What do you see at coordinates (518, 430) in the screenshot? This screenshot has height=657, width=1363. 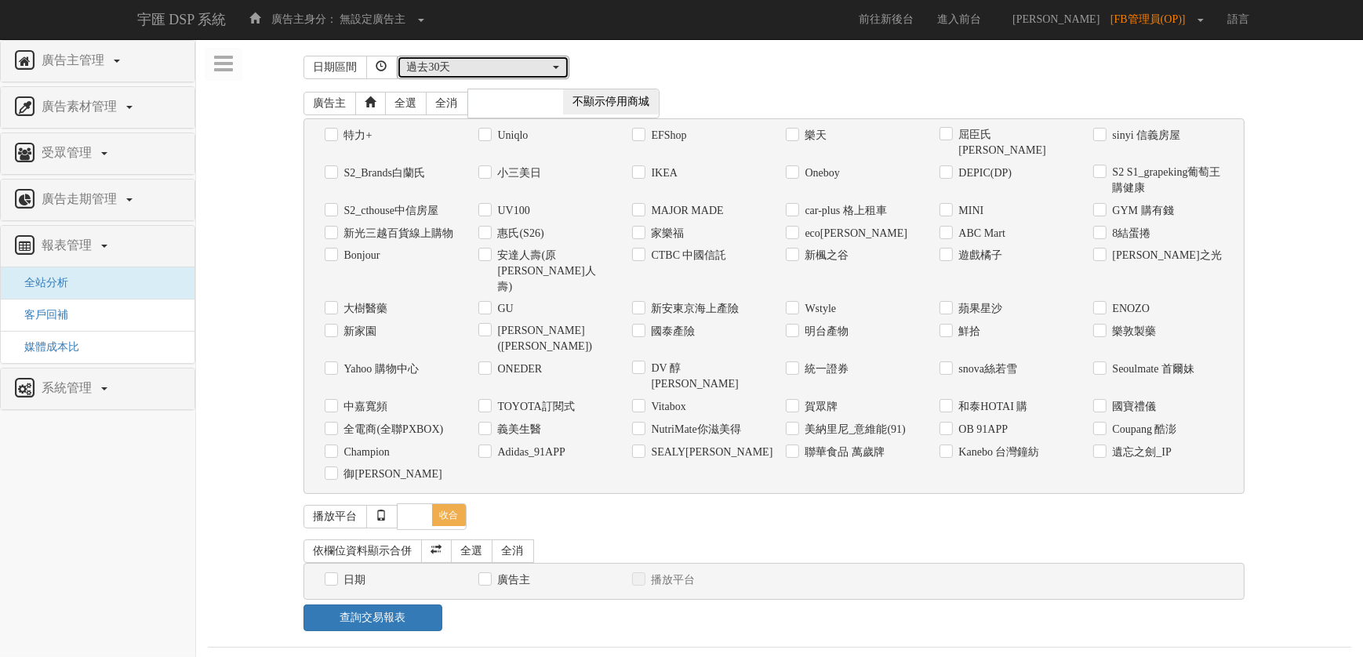 I see `label: 義美生醫` at bounding box center [518, 430].